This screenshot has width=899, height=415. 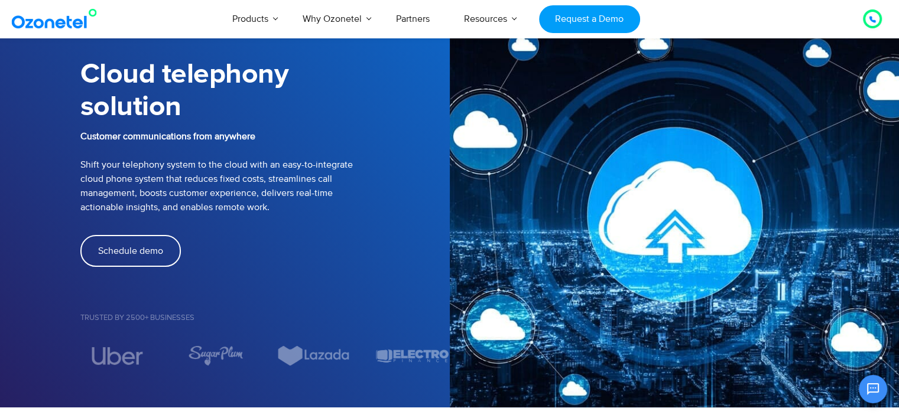 I want to click on h5: Trusted by 2500+ Businesses, so click(x=265, y=318).